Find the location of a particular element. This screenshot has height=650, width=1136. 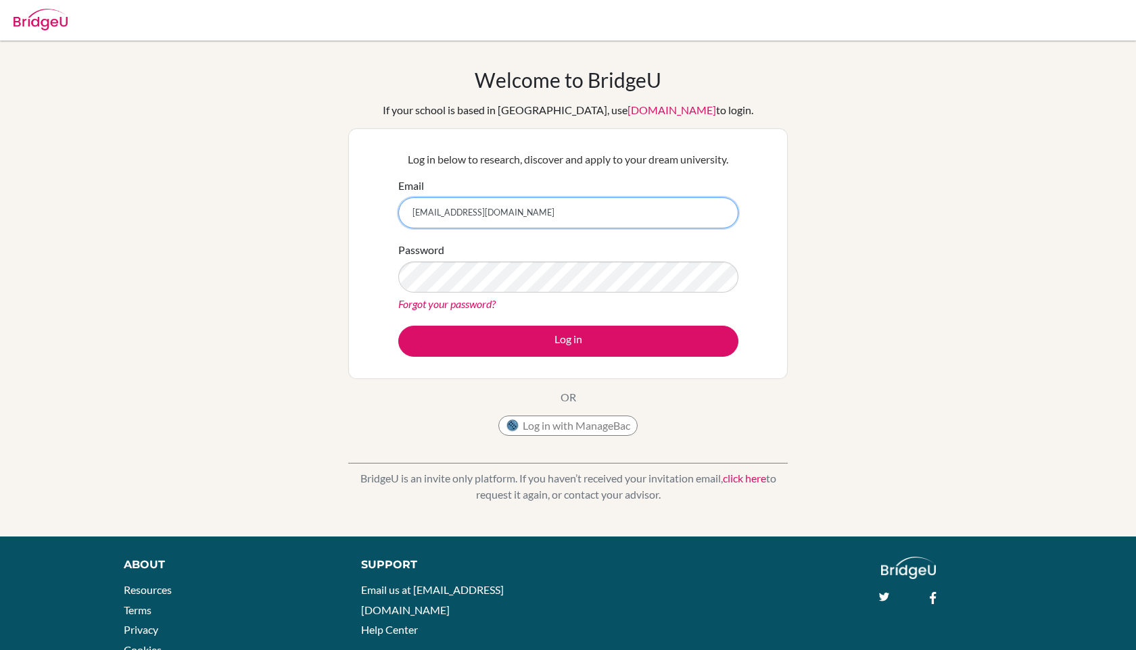

h1: Welcome to BridgeU is located at coordinates (568, 80).